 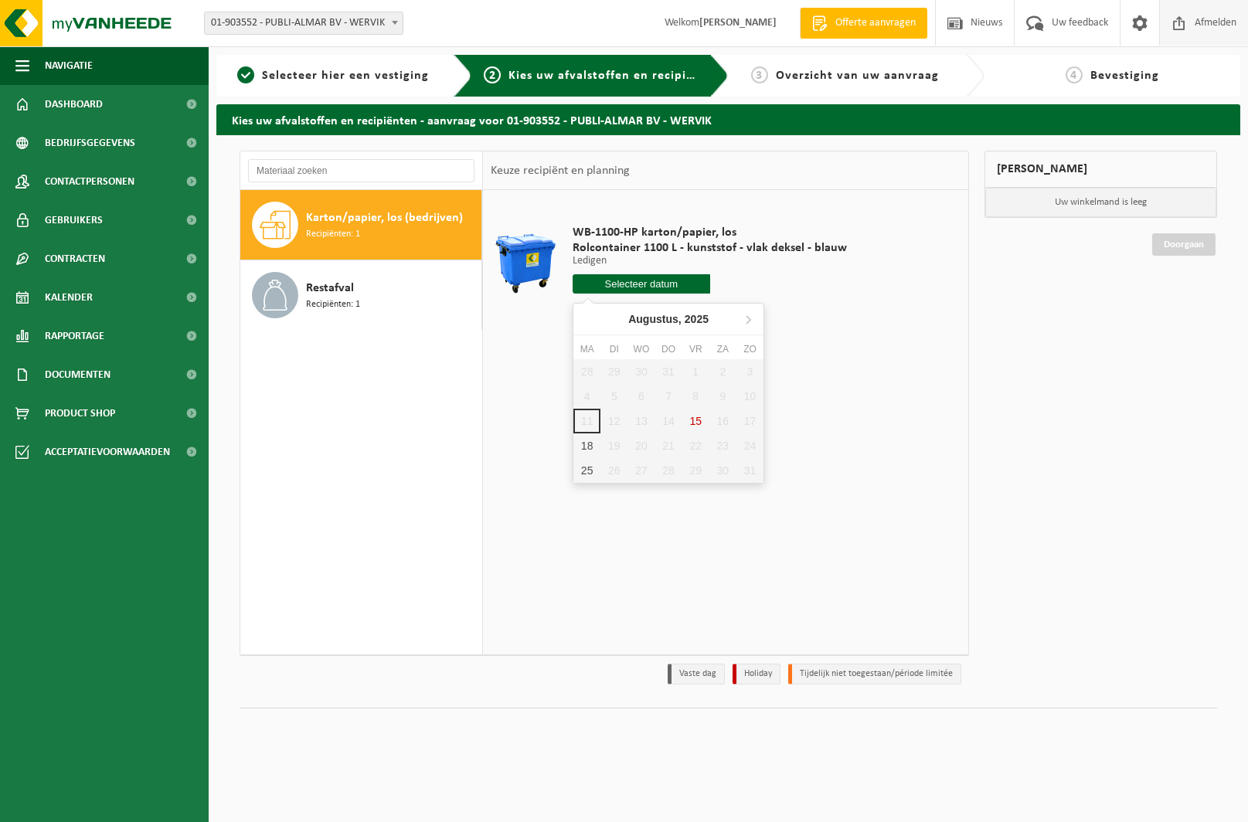 What do you see at coordinates (1184, 244) in the screenshot?
I see `a: Doorgaan` at bounding box center [1184, 244].